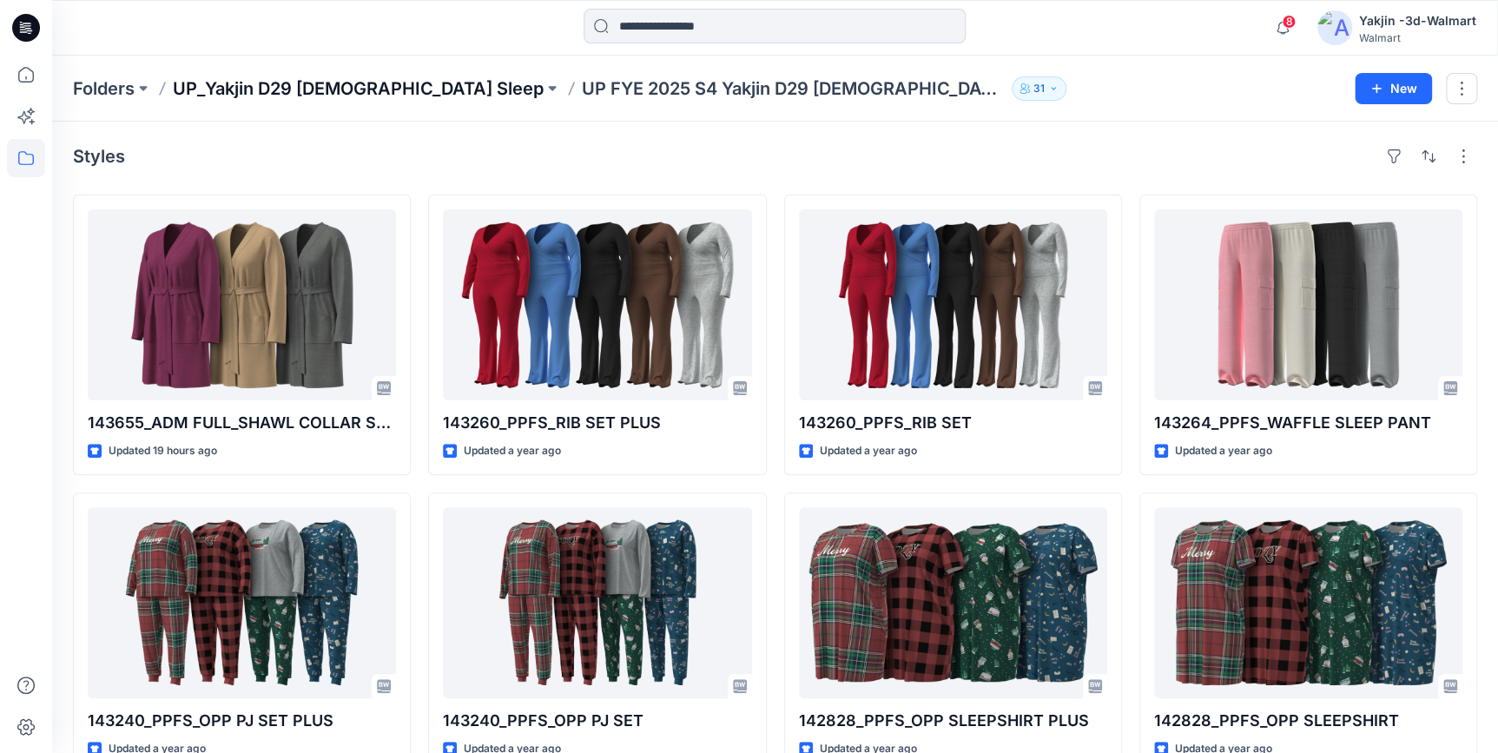 The image size is (1498, 753). I want to click on a: 143240_PPFS_OPP PJ SET PLUS, so click(241, 603).